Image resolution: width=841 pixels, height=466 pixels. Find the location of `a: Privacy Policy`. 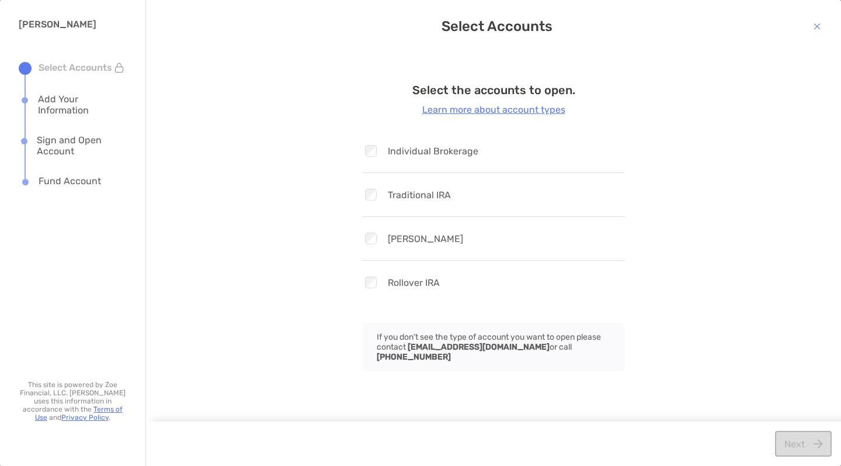

a: Privacy Policy is located at coordinates (85, 417).